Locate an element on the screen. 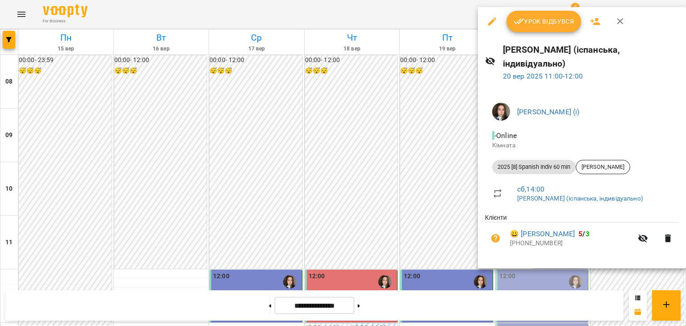 This screenshot has height=326, width=686. a: сб , 14:00 is located at coordinates (530, 189).